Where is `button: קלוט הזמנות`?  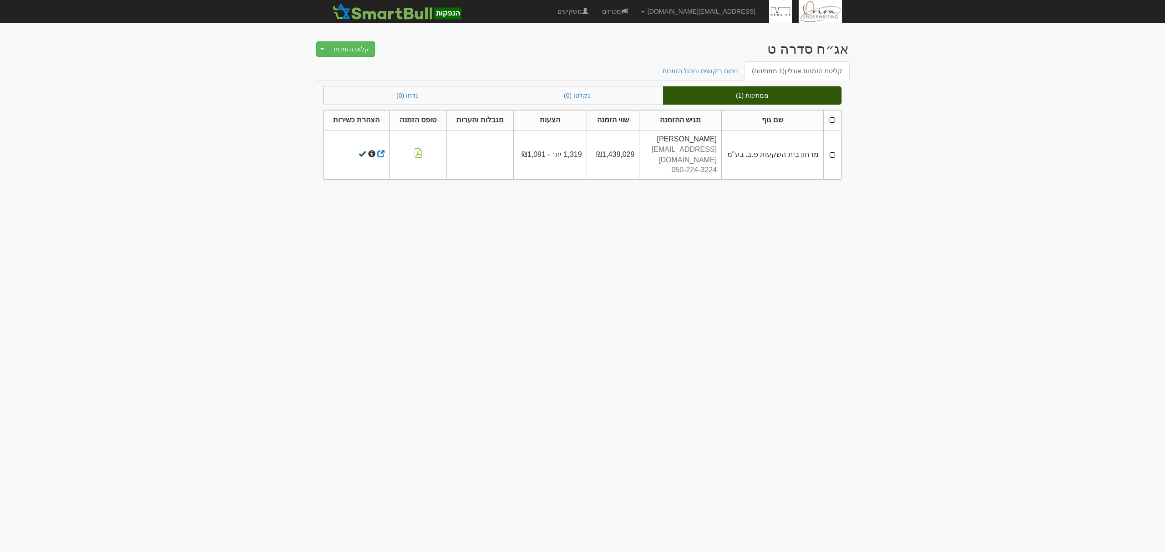
button: קלוט הזמנות is located at coordinates (351, 49).